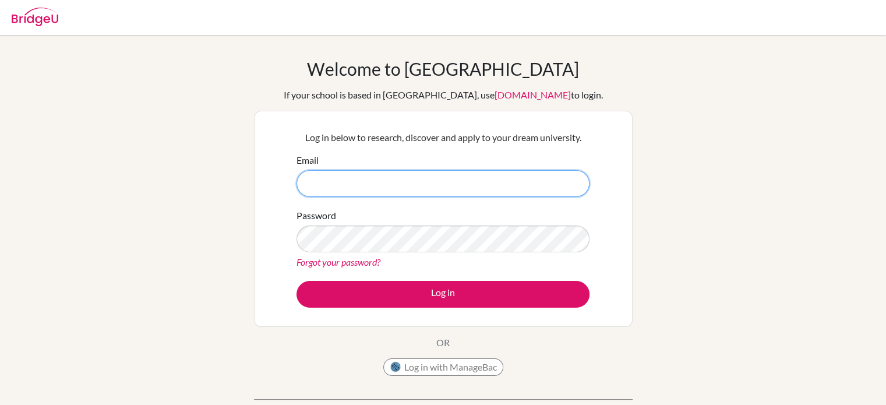 This screenshot has height=405, width=886. I want to click on label: Password, so click(316, 216).